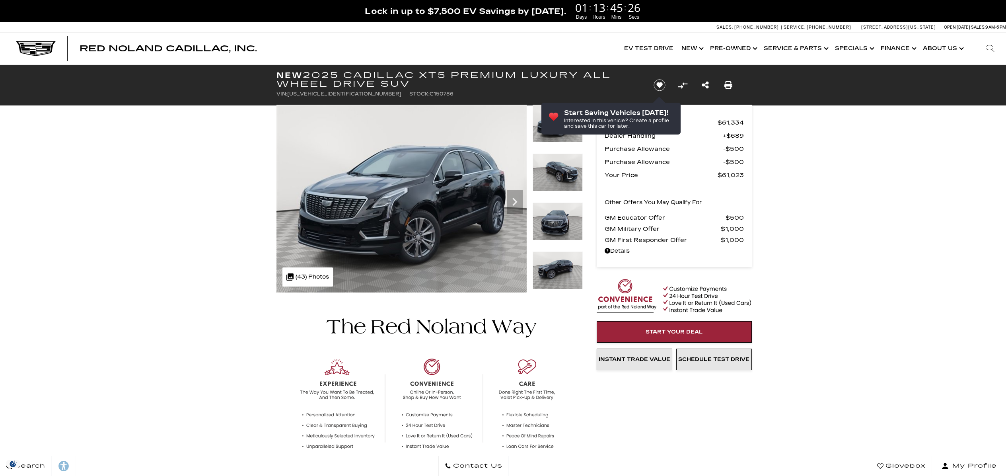  What do you see at coordinates (473, 466) in the screenshot?
I see `a: Contact Us` at bounding box center [473, 466].